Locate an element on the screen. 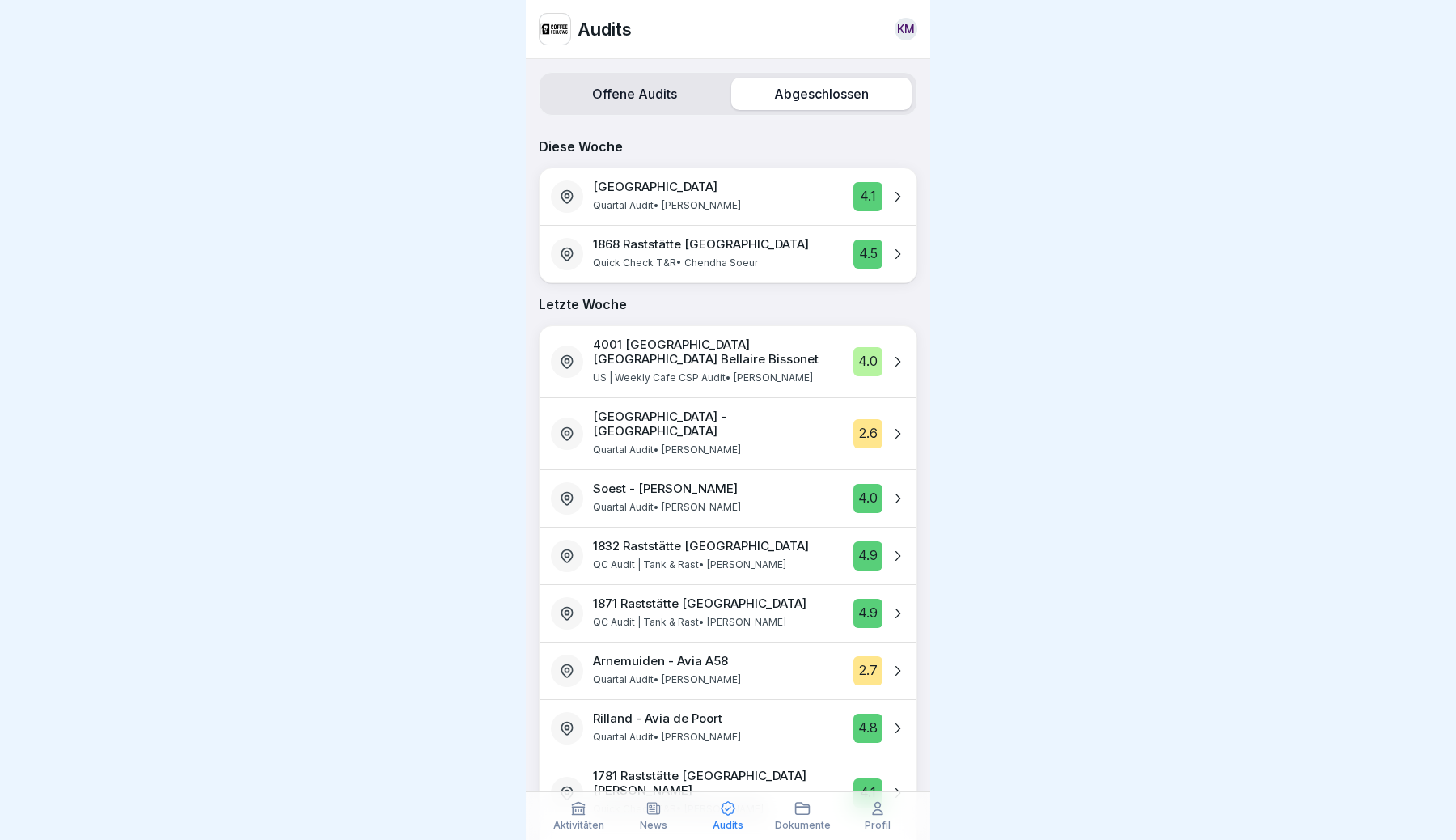  p: Diese Woche is located at coordinates (728, 147).